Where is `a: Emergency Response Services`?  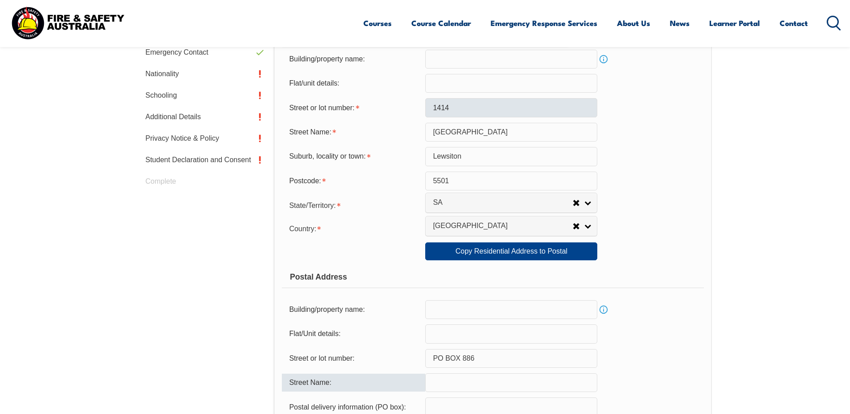 a: Emergency Response Services is located at coordinates (544, 23).